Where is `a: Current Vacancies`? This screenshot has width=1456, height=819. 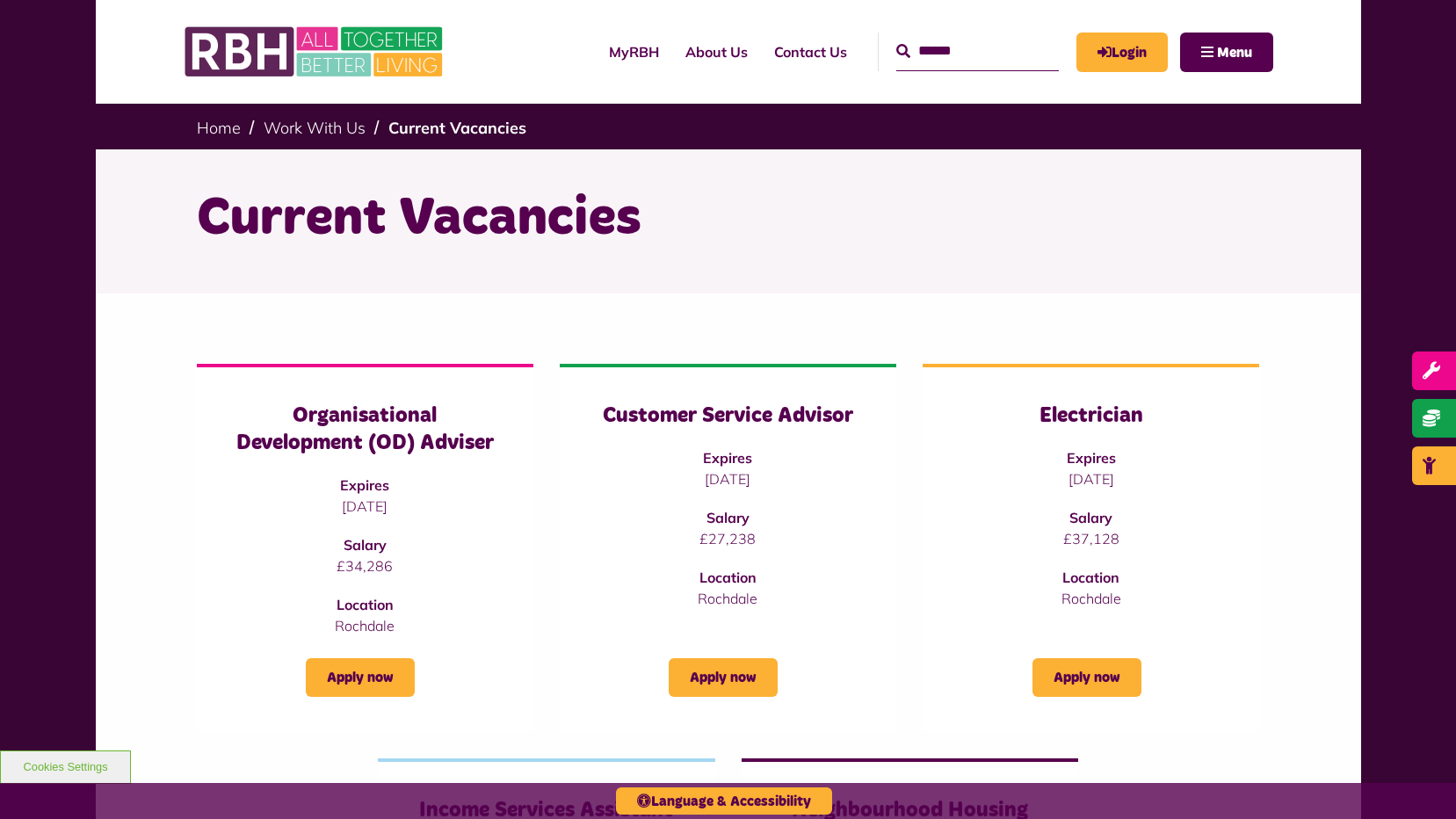
a: Current Vacancies is located at coordinates (457, 127).